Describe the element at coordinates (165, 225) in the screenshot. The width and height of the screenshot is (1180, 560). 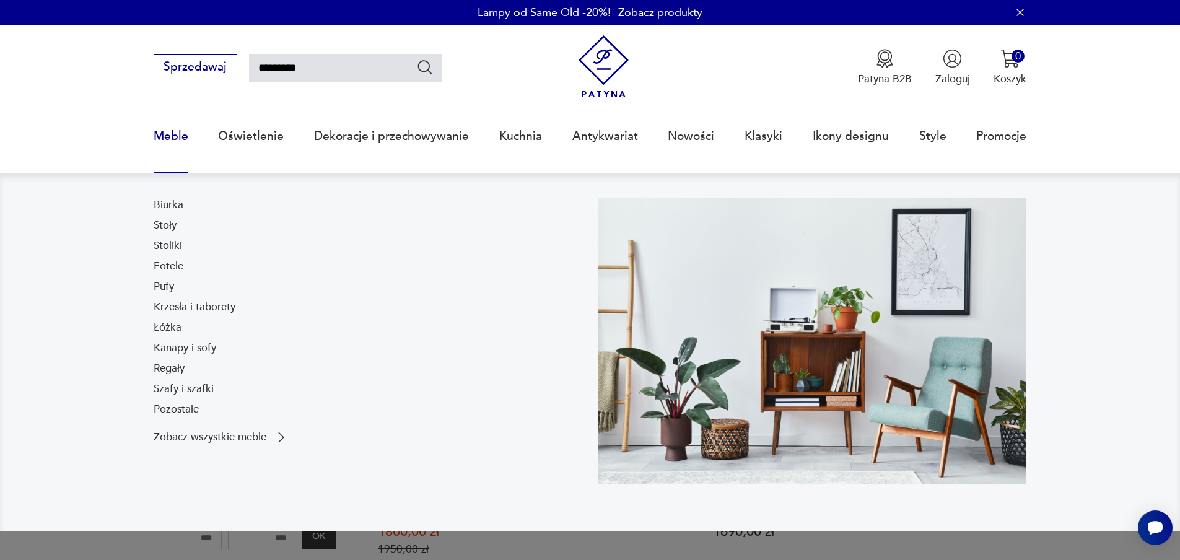
I see `a: Stoły` at that location.